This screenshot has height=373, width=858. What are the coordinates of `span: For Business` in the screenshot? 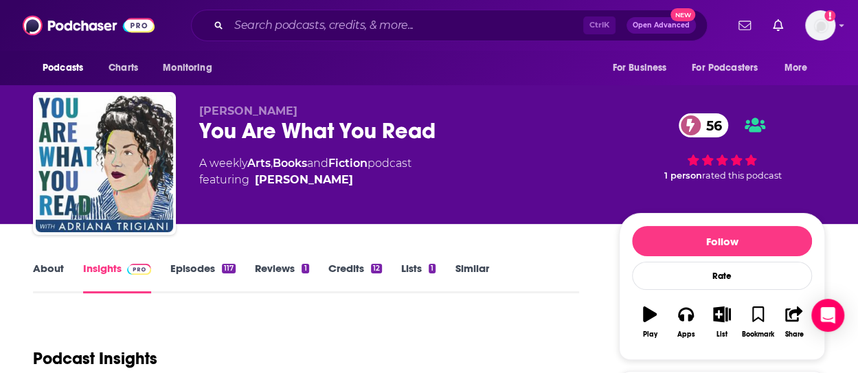 It's located at (639, 68).